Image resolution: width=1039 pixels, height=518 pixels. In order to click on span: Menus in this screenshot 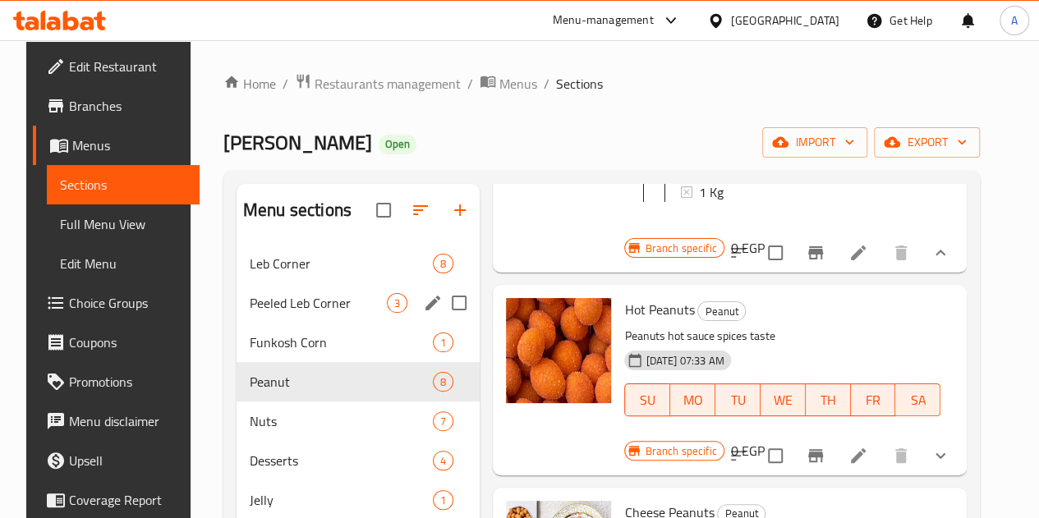, I will do `click(518, 84)`.